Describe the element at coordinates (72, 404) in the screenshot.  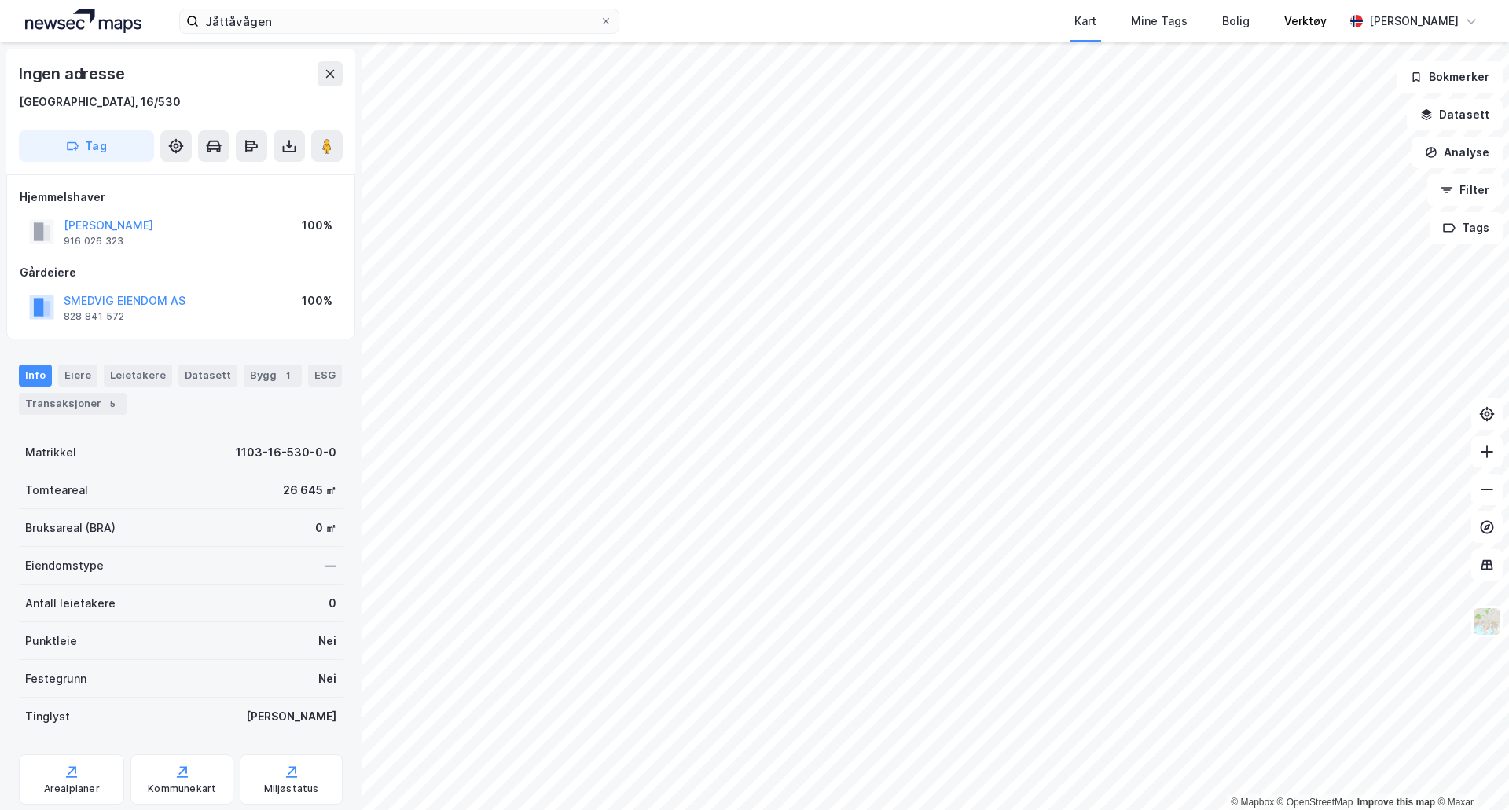
I see `div: Transaksjoner` at that location.